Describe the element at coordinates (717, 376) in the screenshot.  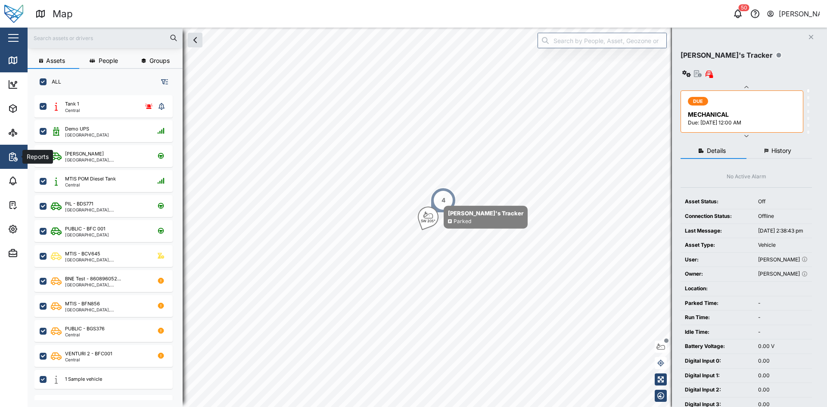
I see `div: Digital Input 1:` at that location.